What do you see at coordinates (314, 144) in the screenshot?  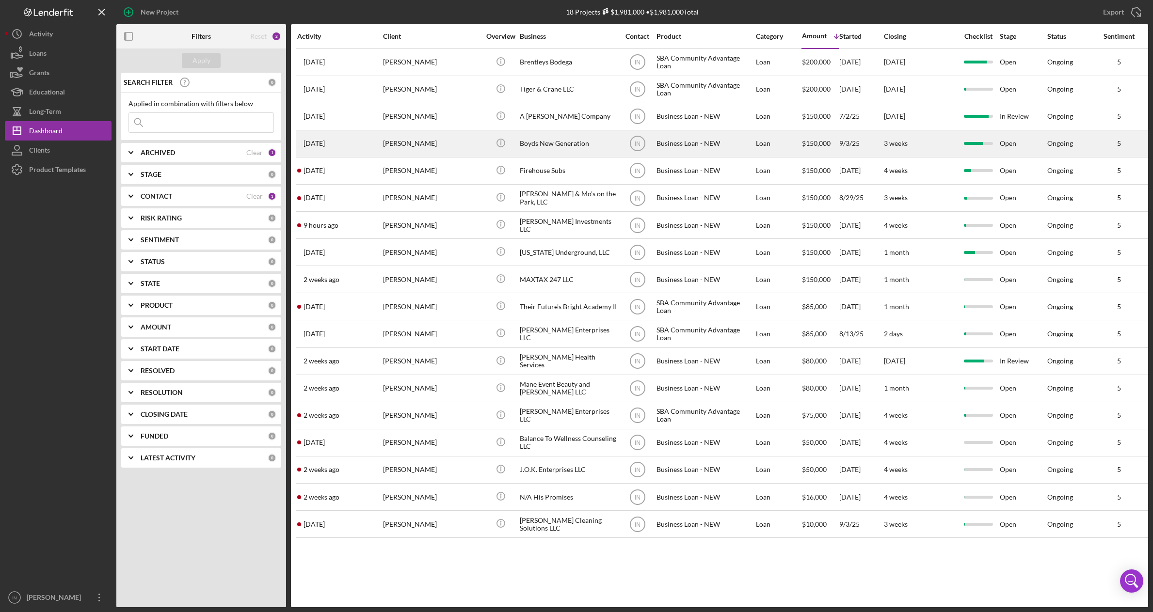 I see `time: 2025-09-17 20:15` at bounding box center [314, 144].